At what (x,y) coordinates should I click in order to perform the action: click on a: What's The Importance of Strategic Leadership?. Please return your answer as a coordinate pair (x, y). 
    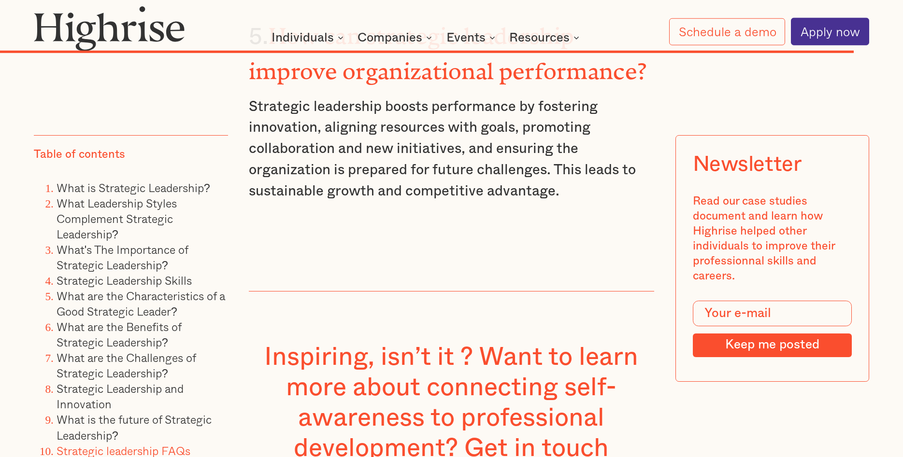
    Looking at the image, I should click on (122, 257).